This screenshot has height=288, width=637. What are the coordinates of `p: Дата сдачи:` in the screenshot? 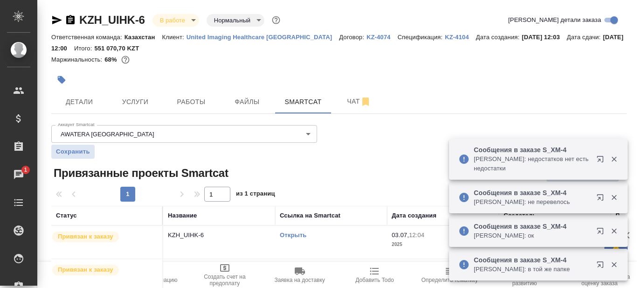 It's located at (585, 37).